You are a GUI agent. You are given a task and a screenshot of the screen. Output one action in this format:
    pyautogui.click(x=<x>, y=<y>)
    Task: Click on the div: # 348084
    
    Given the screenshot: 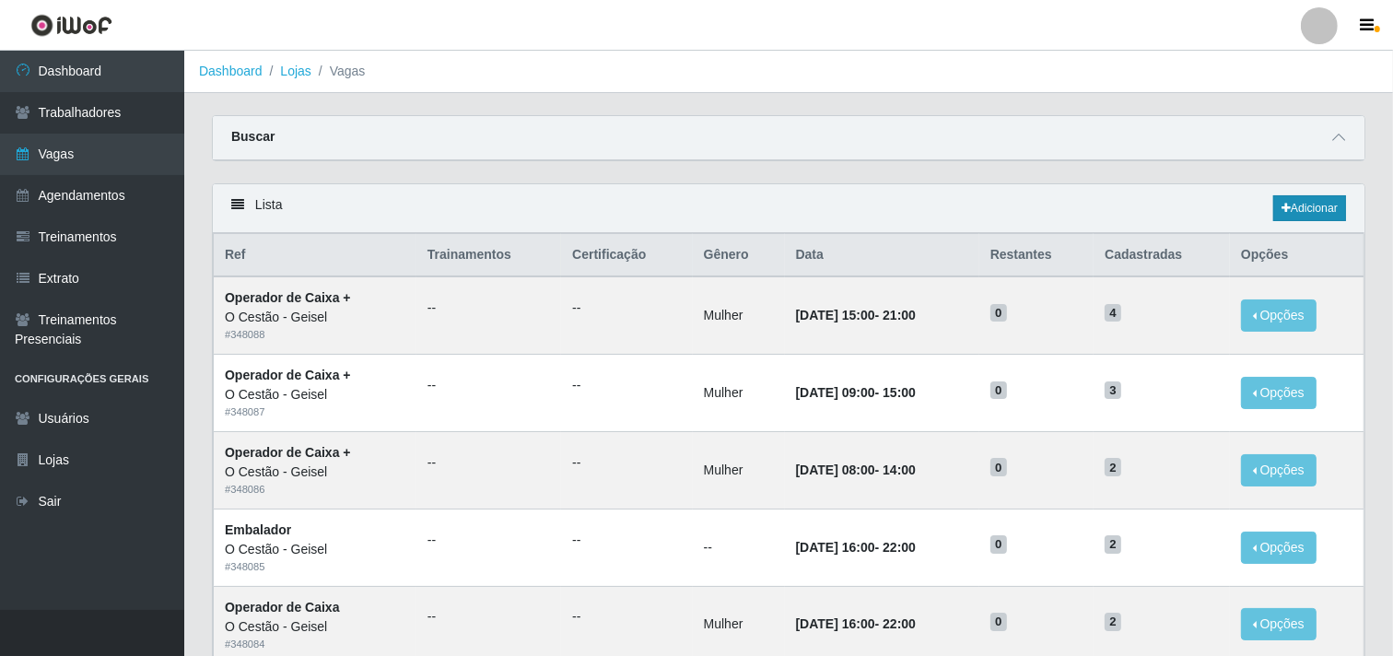 What is the action you would take?
    pyautogui.click(x=315, y=644)
    